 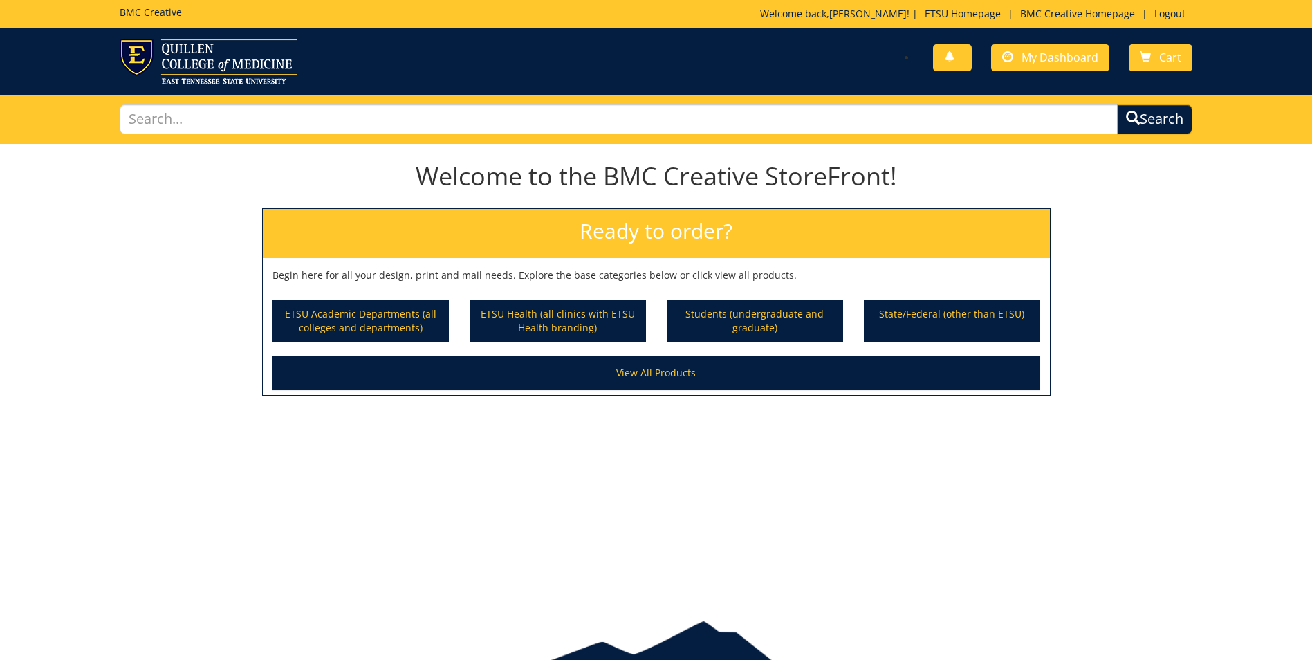 What do you see at coordinates (656, 373) in the screenshot?
I see `a: View All Products` at bounding box center [656, 373].